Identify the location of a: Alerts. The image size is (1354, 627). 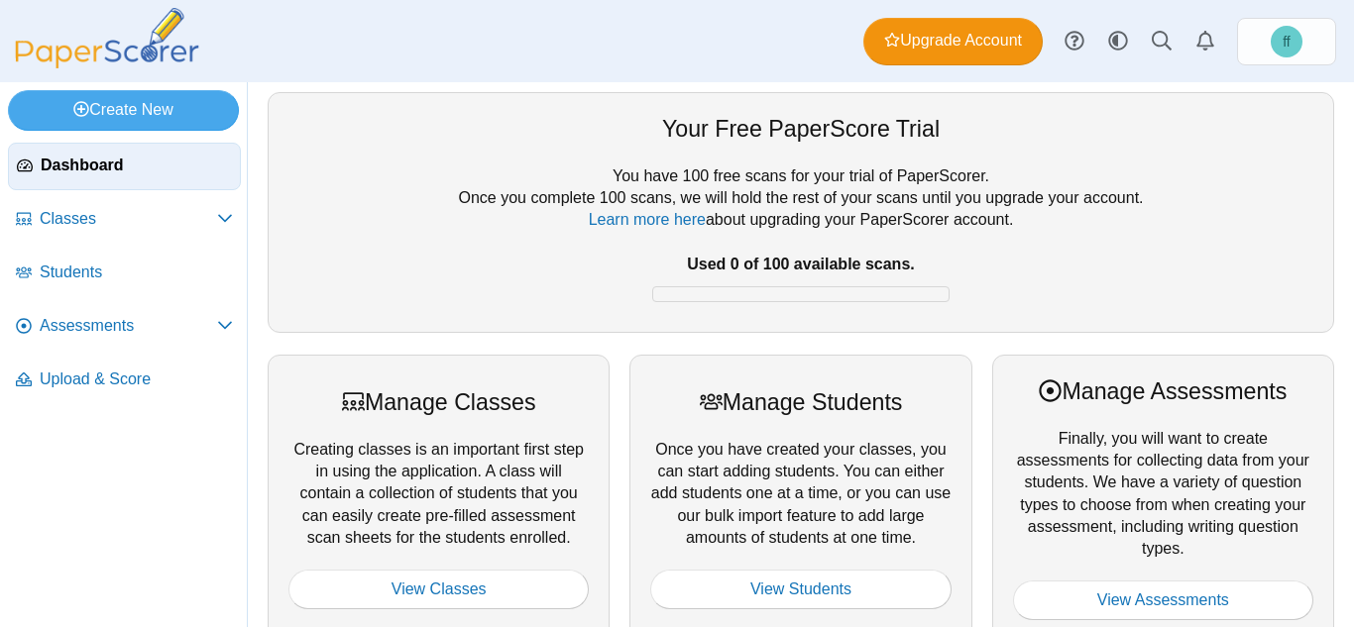
(1205, 42).